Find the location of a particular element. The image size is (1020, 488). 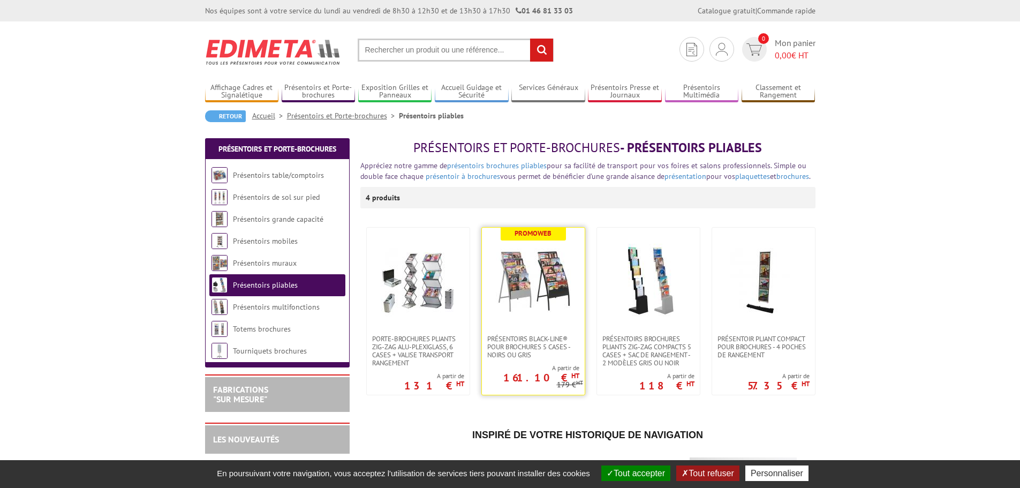

input: rechercher is located at coordinates (541, 50).